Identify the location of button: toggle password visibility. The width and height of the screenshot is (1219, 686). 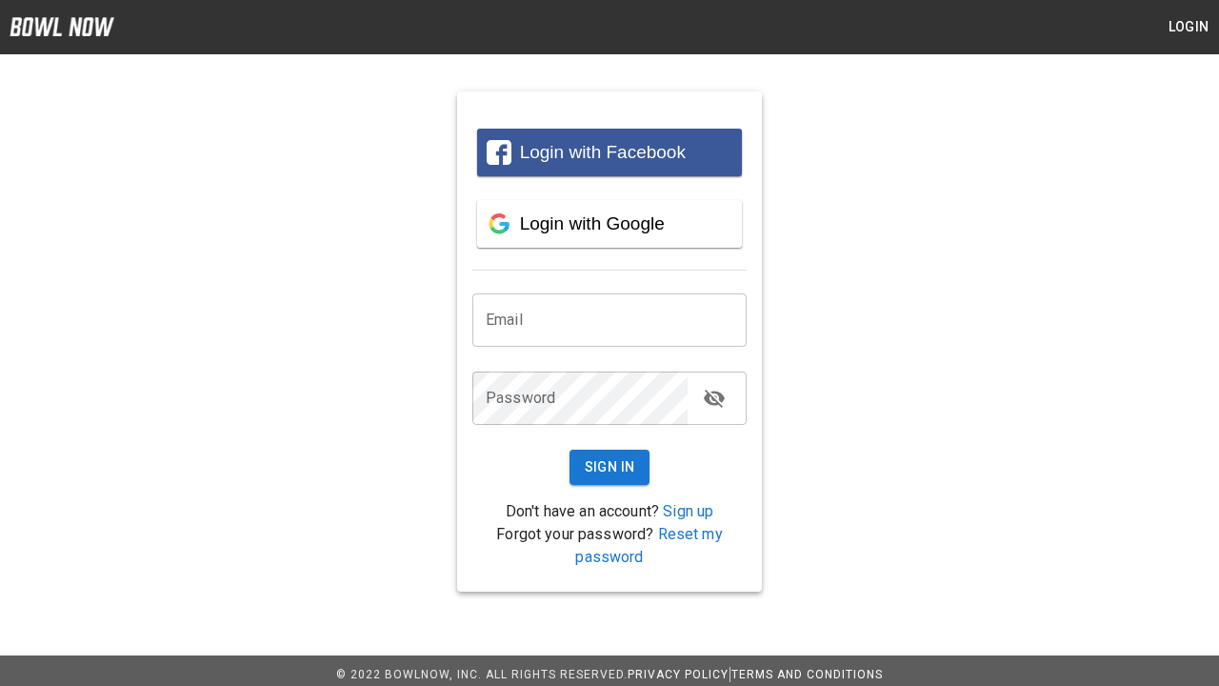
(714, 398).